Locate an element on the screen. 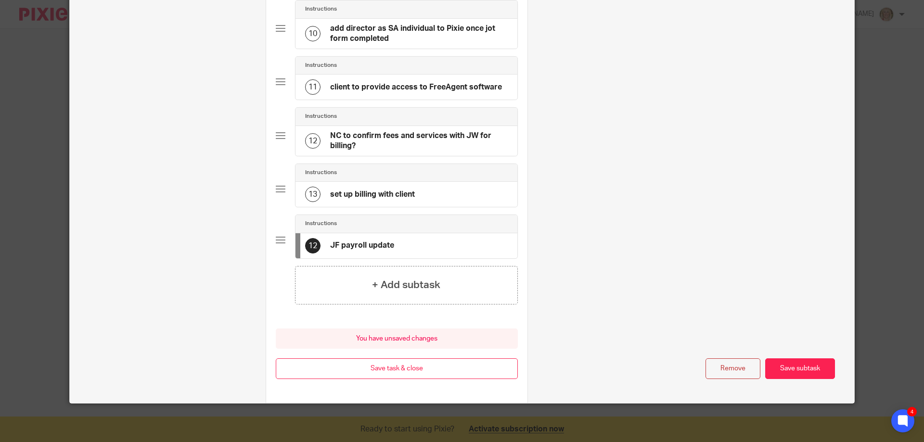 The width and height of the screenshot is (924, 442). h4: + Add subtask is located at coordinates (406, 285).